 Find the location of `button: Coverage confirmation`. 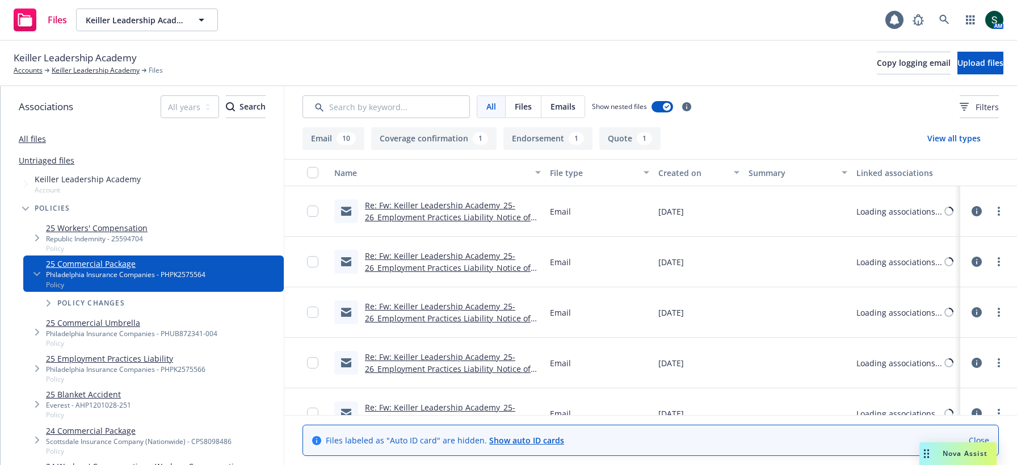

button: Coverage confirmation is located at coordinates (434, 139).